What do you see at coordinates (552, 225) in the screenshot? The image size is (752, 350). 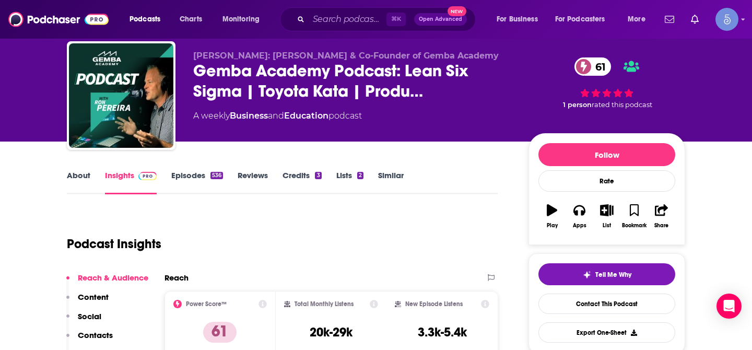 I see `div: Play` at bounding box center [552, 225].